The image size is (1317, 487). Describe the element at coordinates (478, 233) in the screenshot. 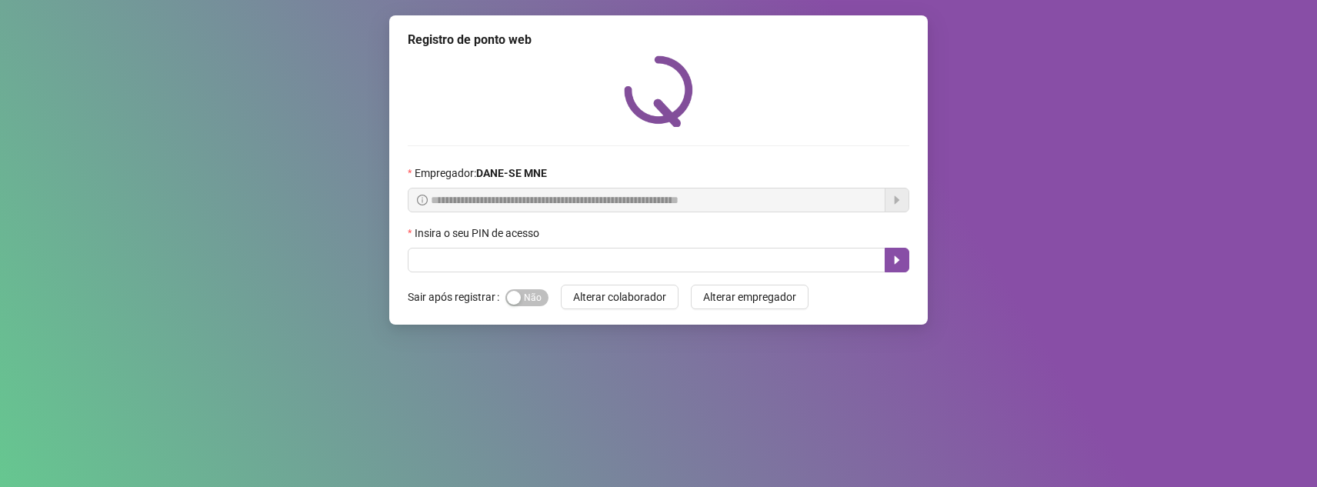

I see `label: Insira o seu PIN de acesso` at that location.